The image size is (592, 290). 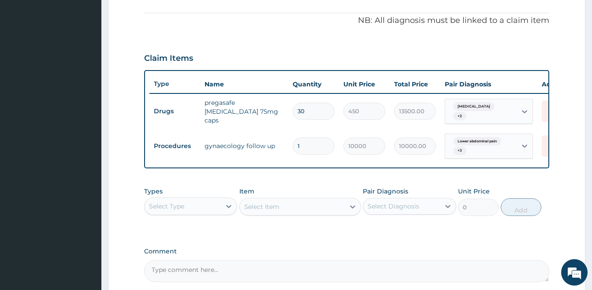 I want to click on label: Unit Price, so click(x=474, y=191).